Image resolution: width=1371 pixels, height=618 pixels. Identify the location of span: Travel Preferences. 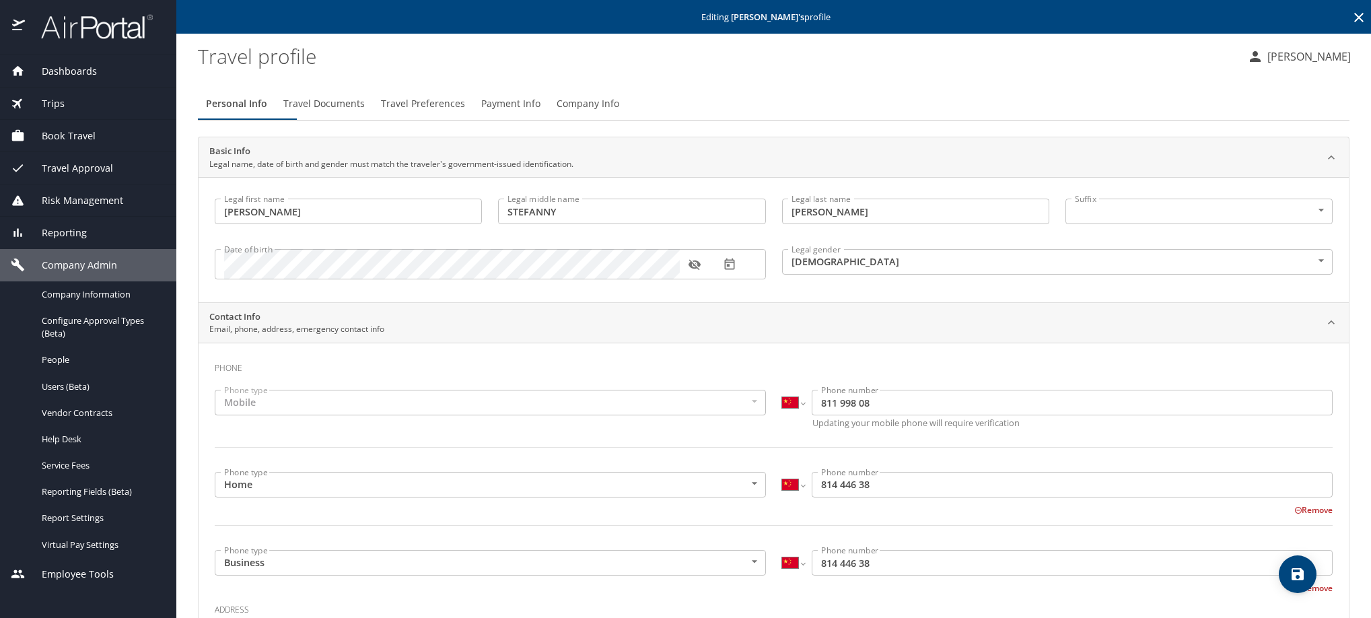
(423, 104).